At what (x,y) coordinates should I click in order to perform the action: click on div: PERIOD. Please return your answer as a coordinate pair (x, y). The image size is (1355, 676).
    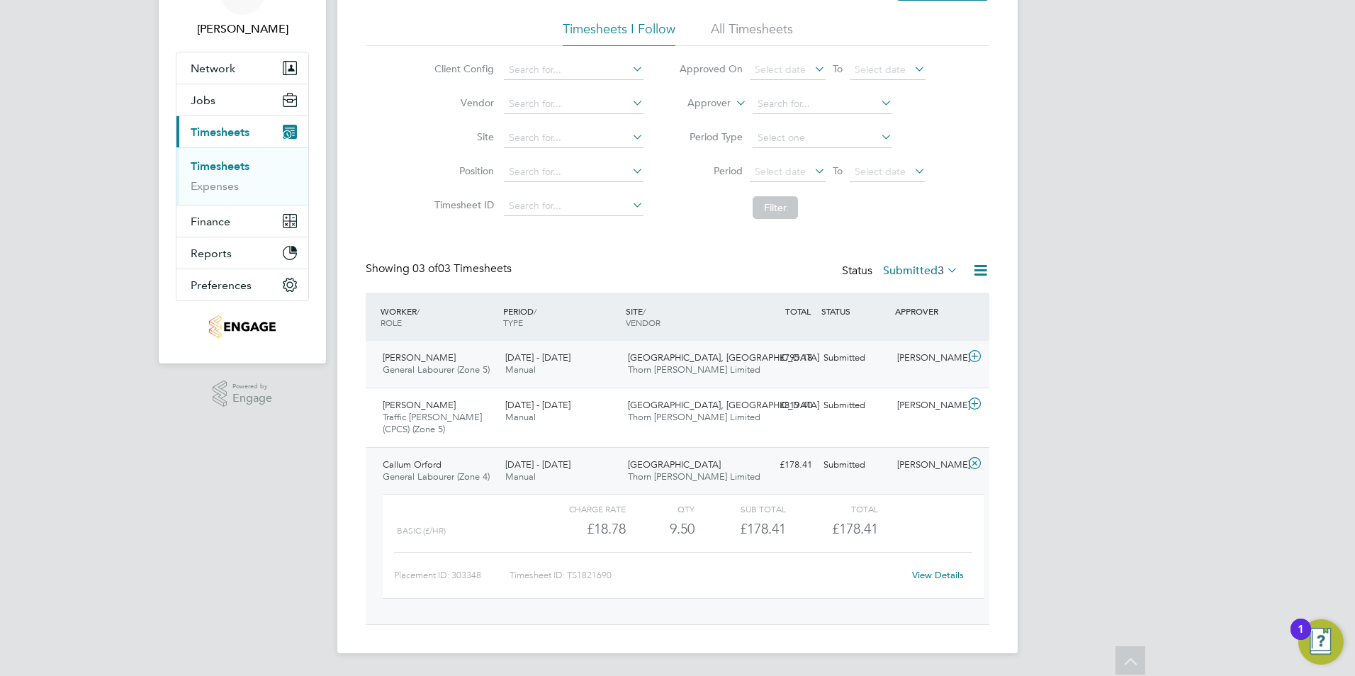
    Looking at the image, I should click on (561, 317).